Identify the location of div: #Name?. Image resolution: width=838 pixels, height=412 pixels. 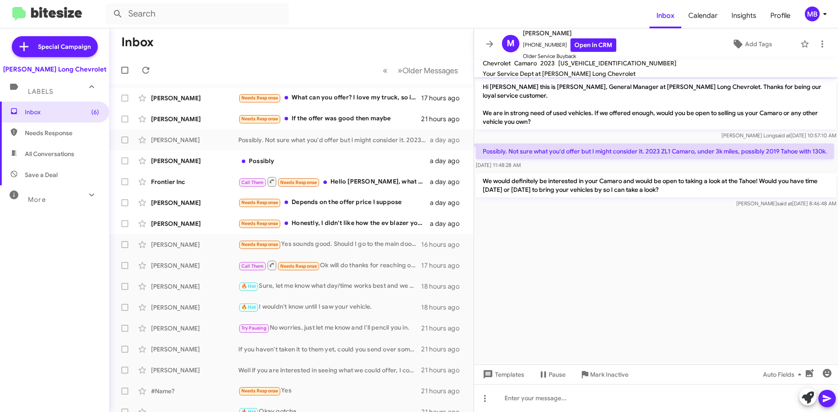
(195, 391).